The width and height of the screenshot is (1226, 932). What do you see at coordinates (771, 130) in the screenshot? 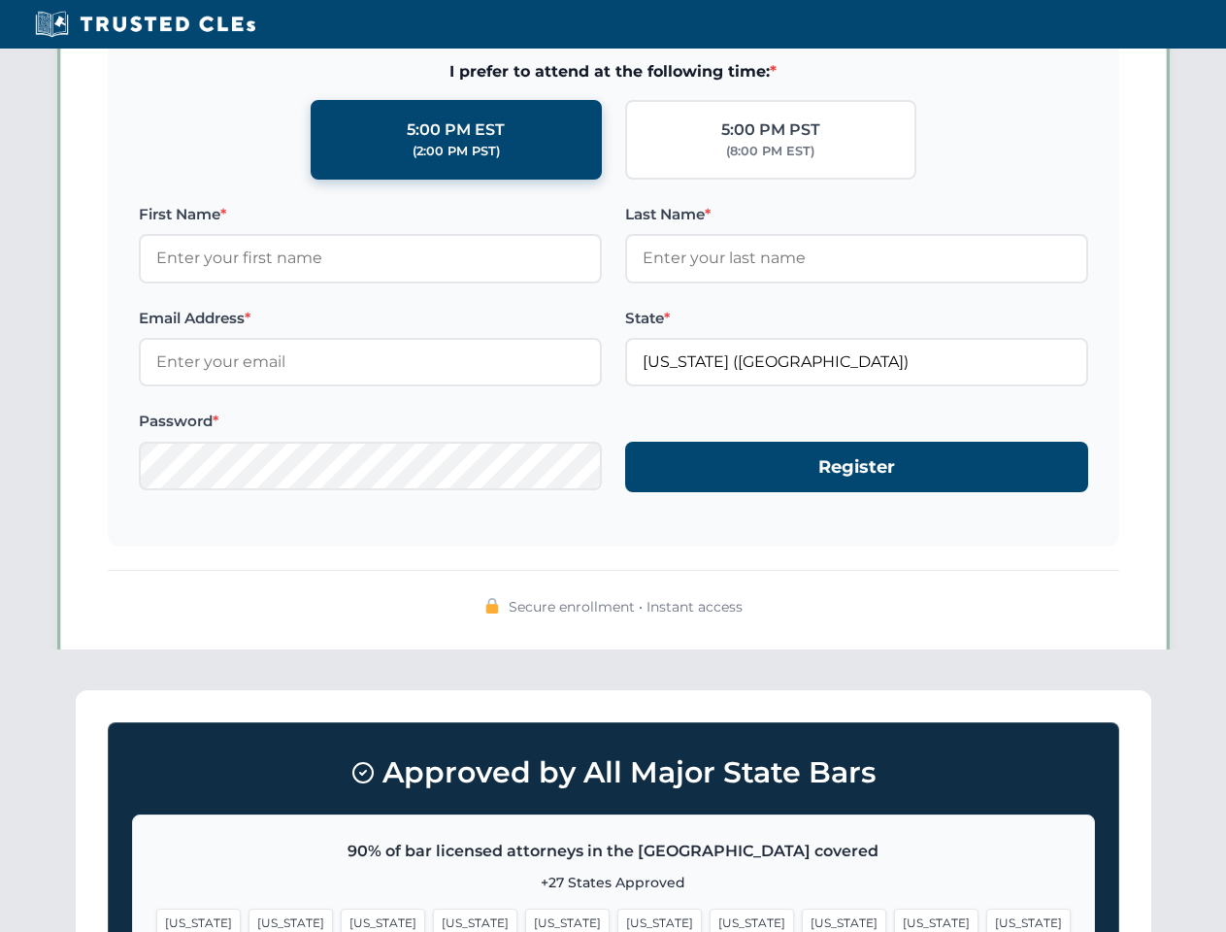
I see `div: 5:00 PM PST` at bounding box center [771, 130].